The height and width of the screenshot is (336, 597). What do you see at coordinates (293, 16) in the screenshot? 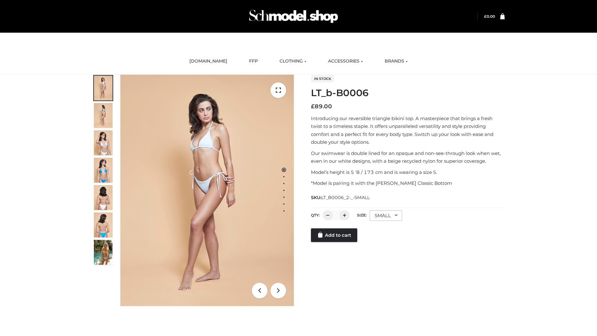
I see `img: Schmodel Admin 964` at bounding box center [293, 16].